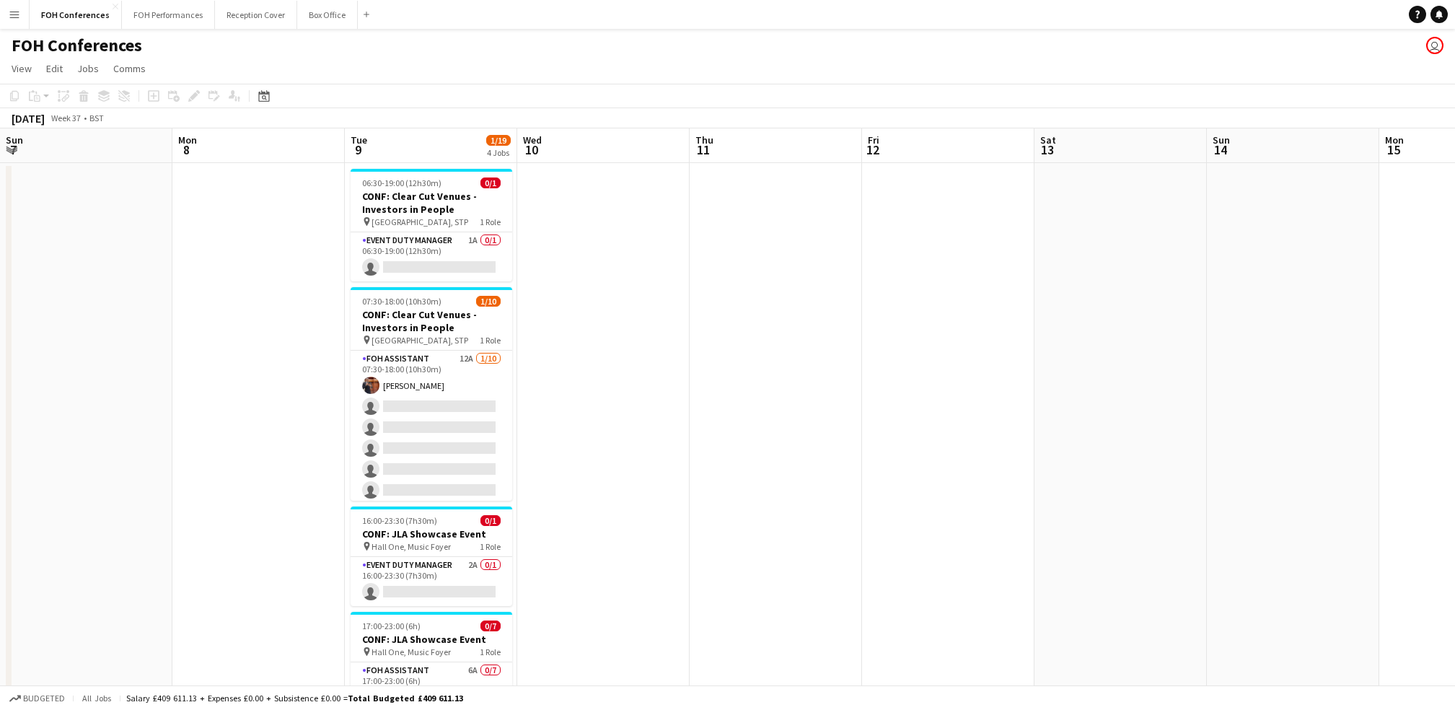 The width and height of the screenshot is (1455, 710). I want to click on span: Fri, so click(874, 140).